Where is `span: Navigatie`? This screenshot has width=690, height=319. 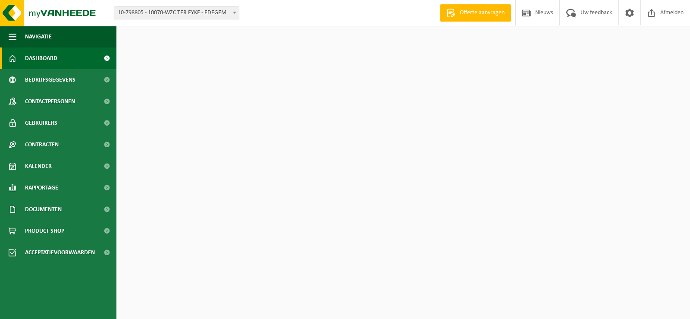
span: Navigatie is located at coordinates (38, 37).